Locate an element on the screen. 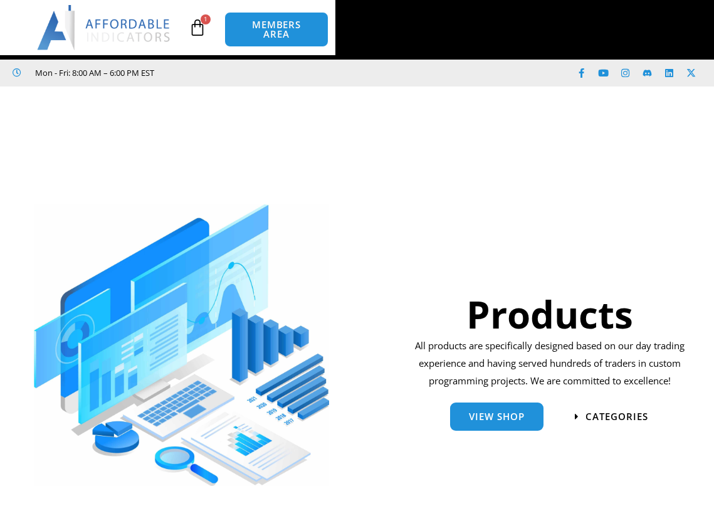  p: All products are specifically designed based on our day trading experience and having served hund... is located at coordinates (549, 363).